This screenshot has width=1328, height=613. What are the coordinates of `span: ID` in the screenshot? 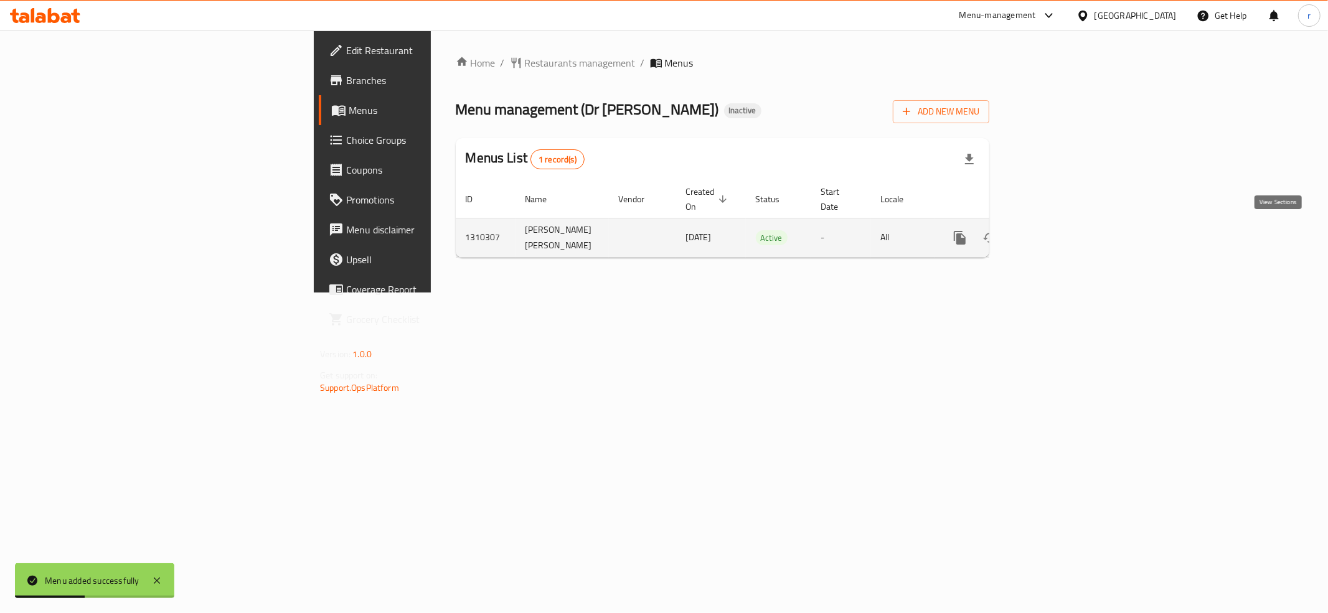 It's located at (478, 199).